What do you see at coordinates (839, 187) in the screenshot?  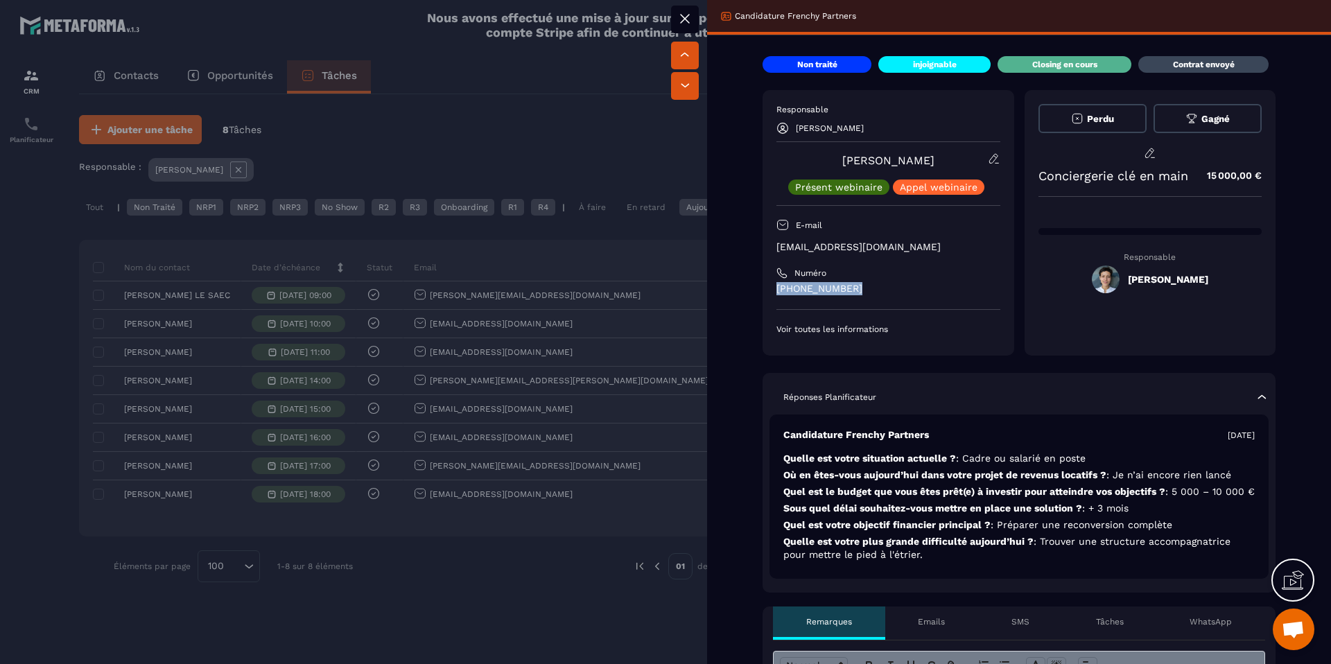 I see `p: Présent webinaire` at bounding box center [839, 187].